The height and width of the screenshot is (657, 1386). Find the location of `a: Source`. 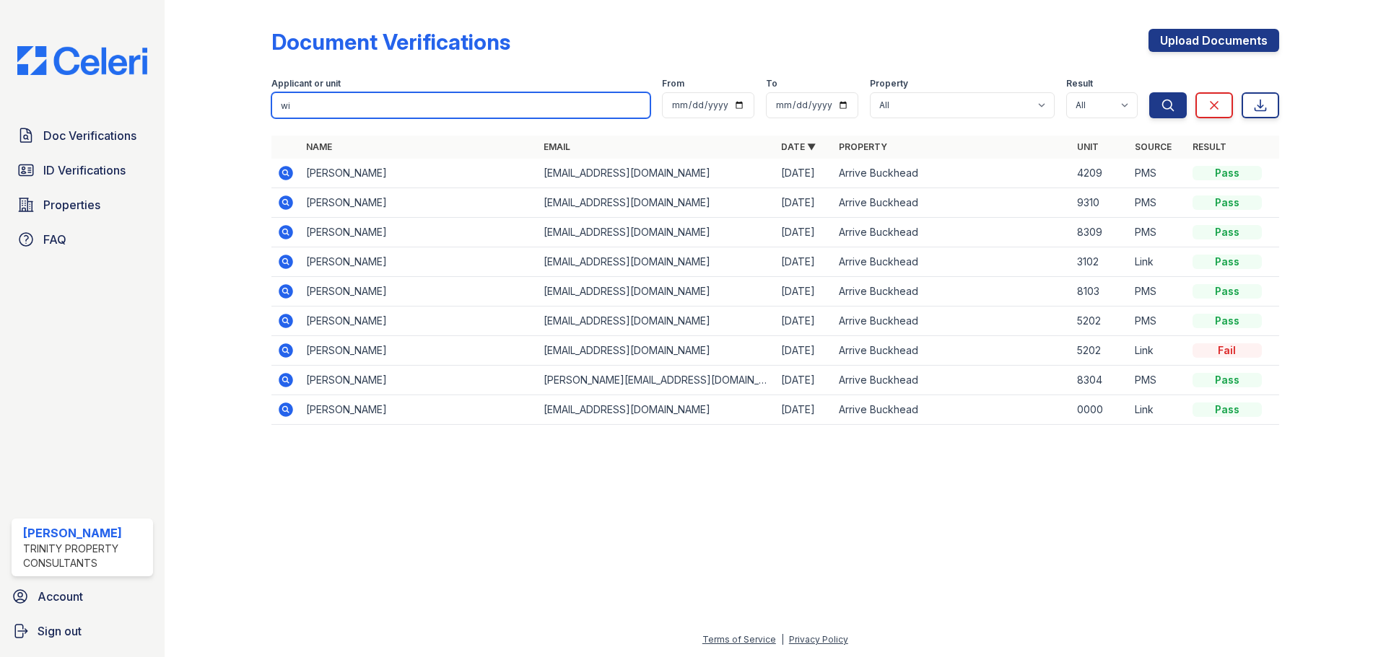

a: Source is located at coordinates (1152, 146).